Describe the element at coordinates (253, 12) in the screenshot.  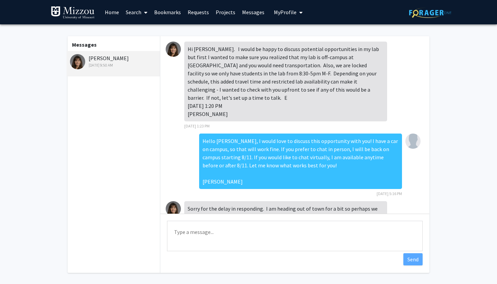
I see `a: Messages` at that location.